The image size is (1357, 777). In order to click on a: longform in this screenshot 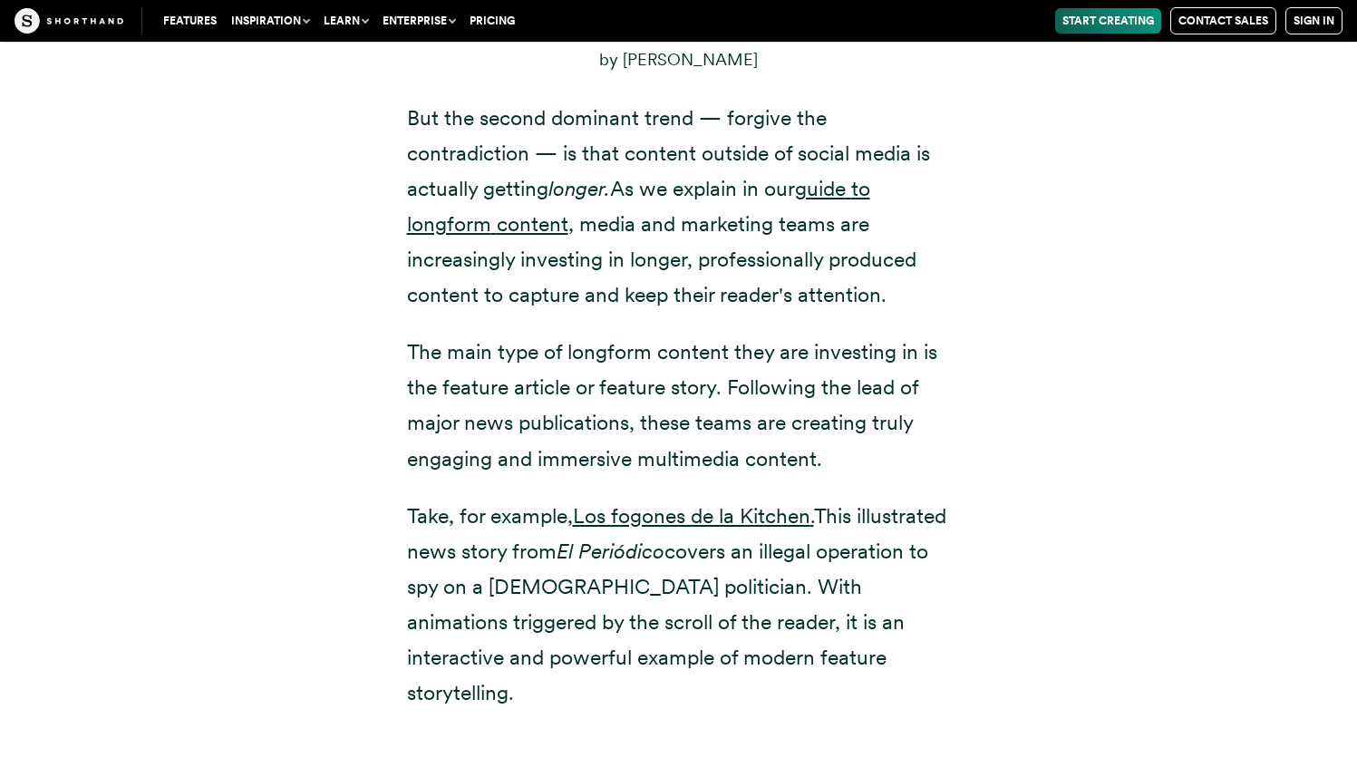, I will do `click(449, 224)`.